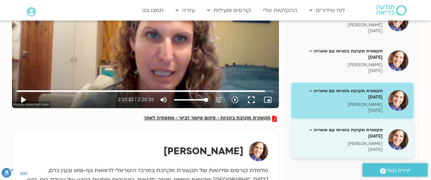  Describe the element at coordinates (398, 139) in the screenshot. I see `img: תקשורת מקרבת בזוגיות עם שאנייה – 17/06/25` at that location.